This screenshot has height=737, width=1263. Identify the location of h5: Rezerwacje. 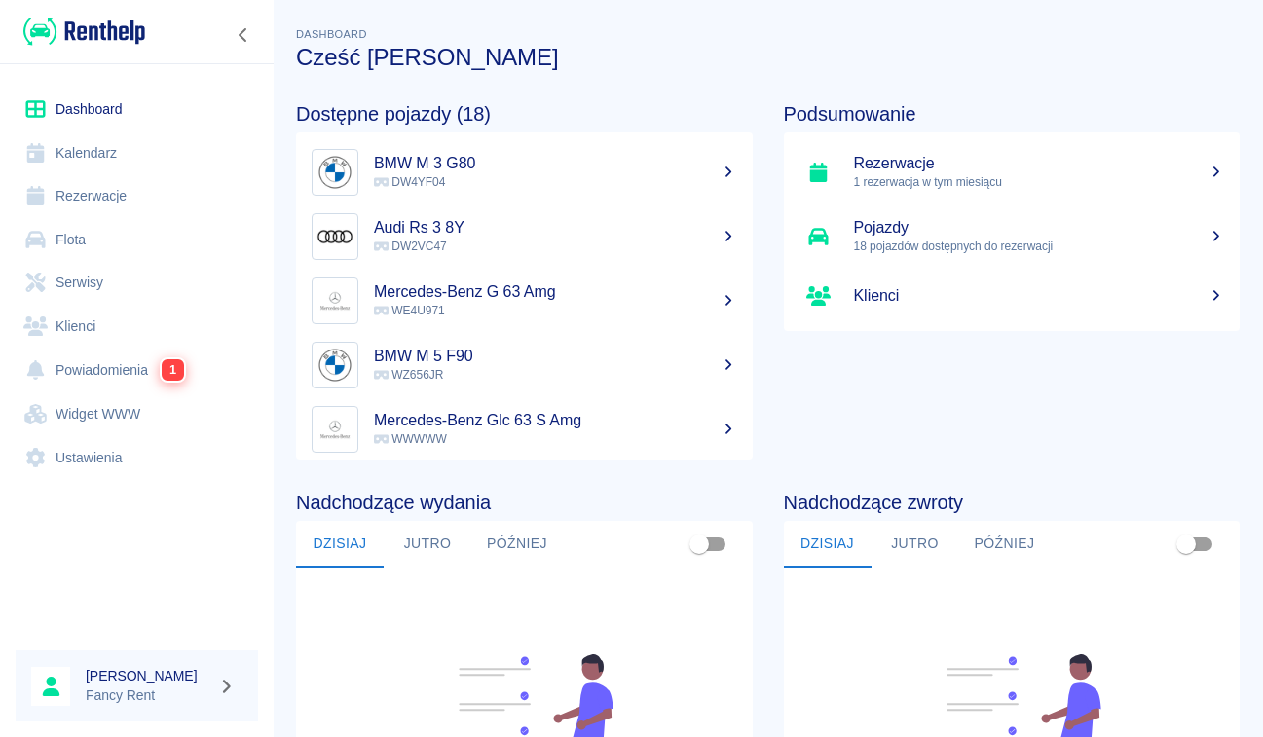
(1039, 164).